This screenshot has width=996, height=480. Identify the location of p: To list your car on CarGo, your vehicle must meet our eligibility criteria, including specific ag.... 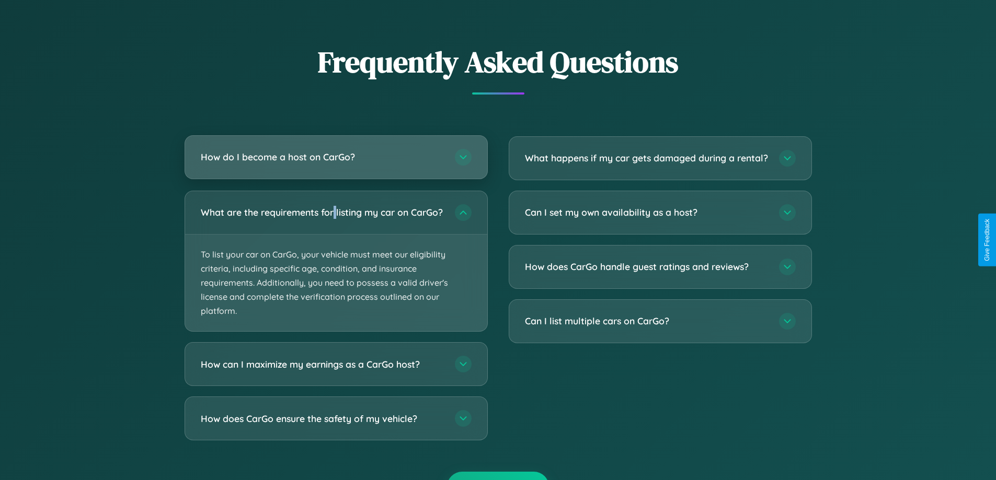
(336, 283).